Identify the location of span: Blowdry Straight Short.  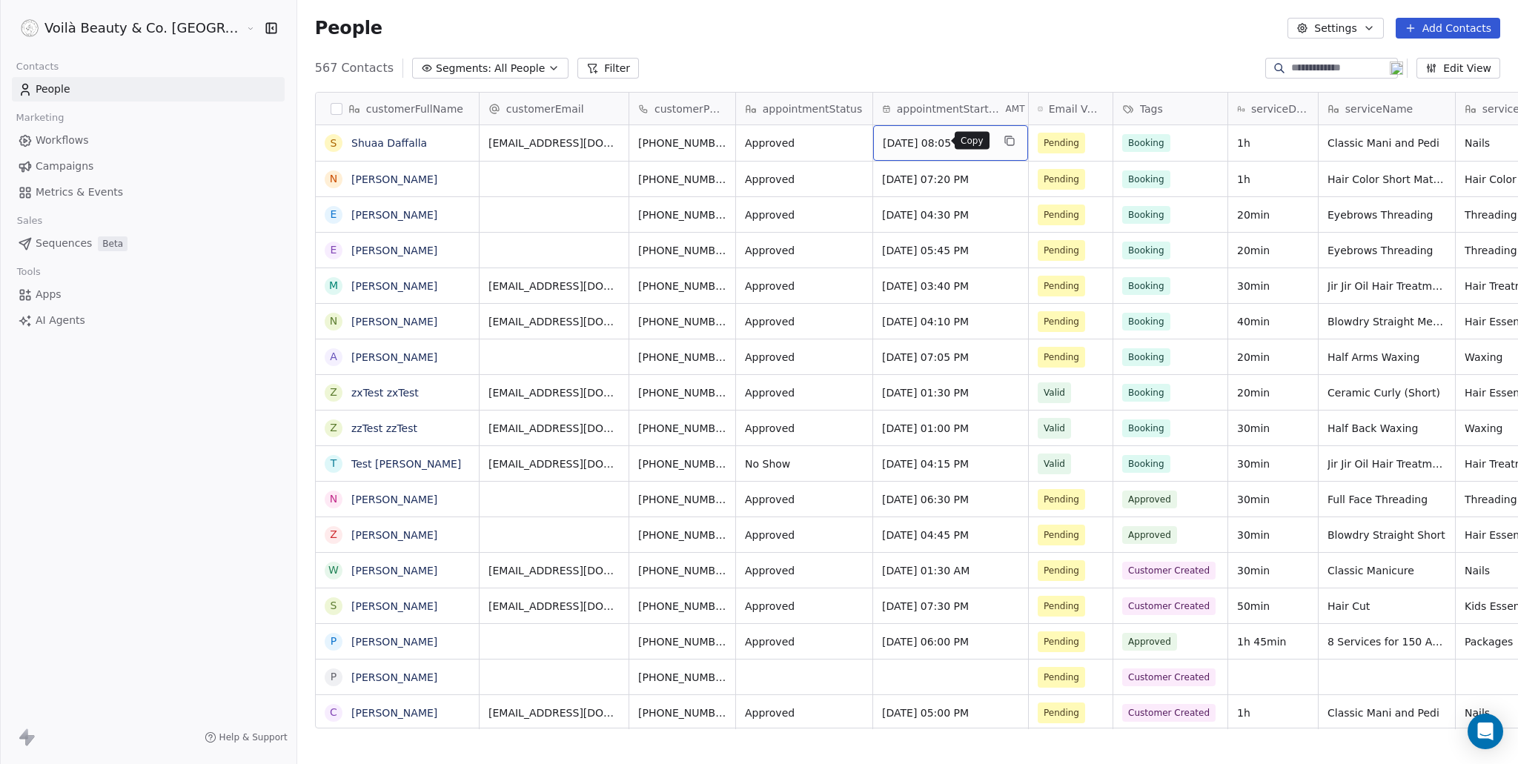
(1387, 535).